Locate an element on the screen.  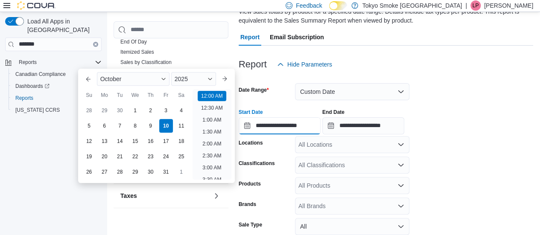
a: End Of Day is located at coordinates (134, 42).